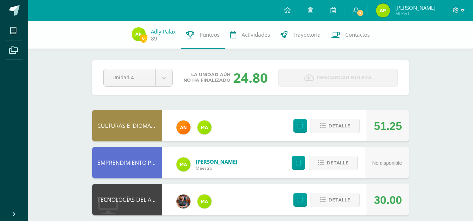 The width and height of the screenshot is (473, 221). What do you see at coordinates (350, 35) in the screenshot?
I see `a: Contactos` at bounding box center [350, 35].